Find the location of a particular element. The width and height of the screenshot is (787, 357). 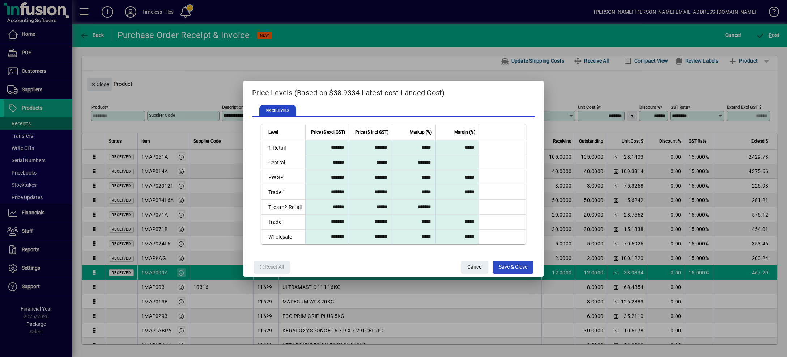

td: Tiles m2 Retail is located at coordinates (283, 207).